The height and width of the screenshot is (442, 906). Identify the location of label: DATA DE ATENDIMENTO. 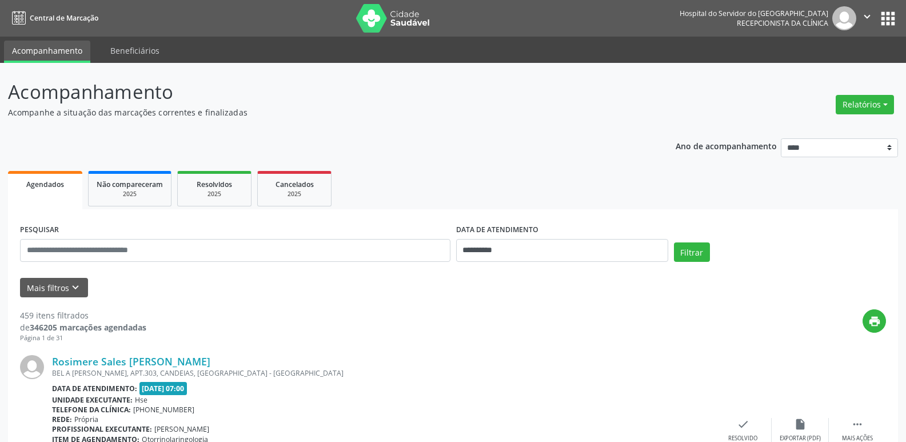
(497, 230).